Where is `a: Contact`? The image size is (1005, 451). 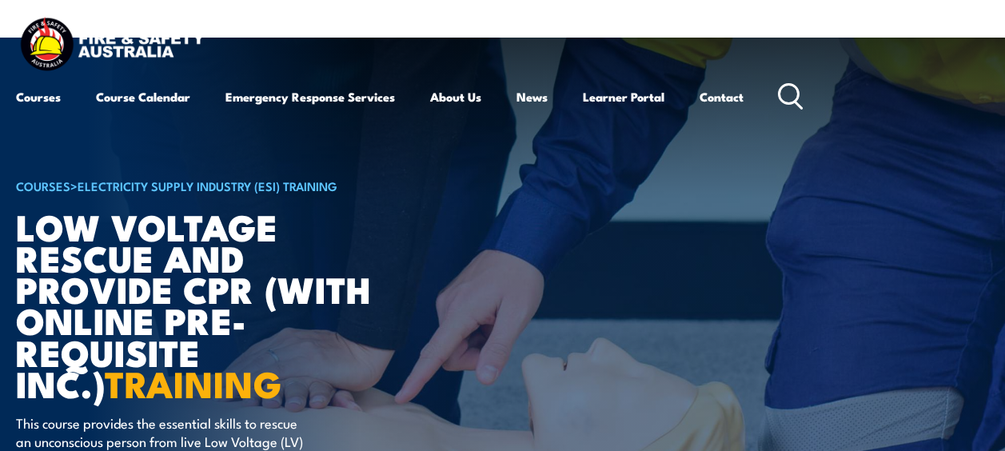 a: Contact is located at coordinates (721, 97).